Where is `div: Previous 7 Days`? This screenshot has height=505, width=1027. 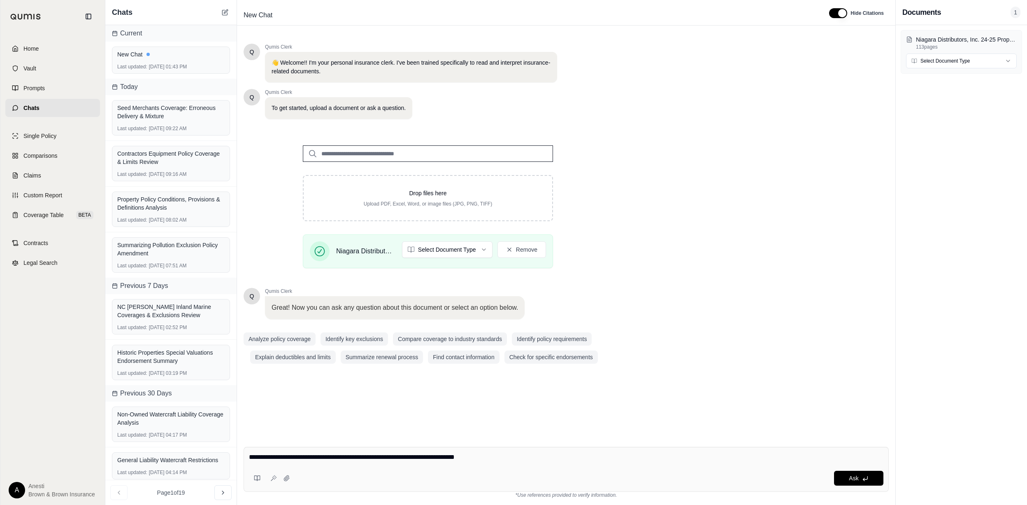 div: Previous 7 Days is located at coordinates (171, 286).